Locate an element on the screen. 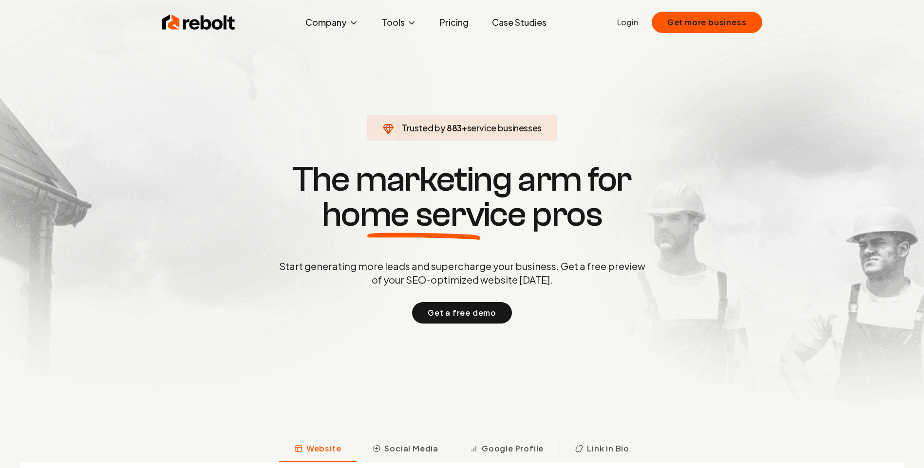 The height and width of the screenshot is (468, 924). a: Pricing is located at coordinates (454, 22).